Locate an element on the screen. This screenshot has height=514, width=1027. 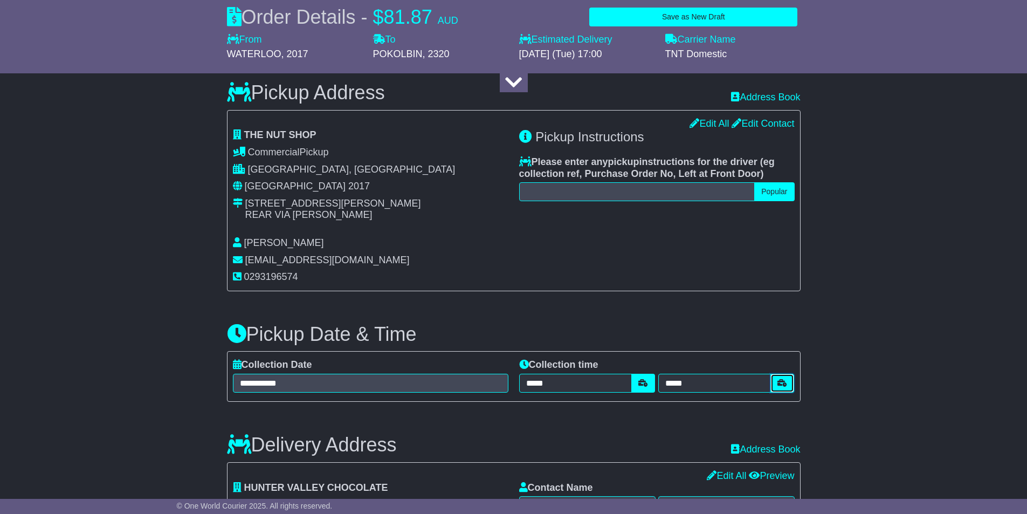
span: , 2017 is located at coordinates (295, 54).